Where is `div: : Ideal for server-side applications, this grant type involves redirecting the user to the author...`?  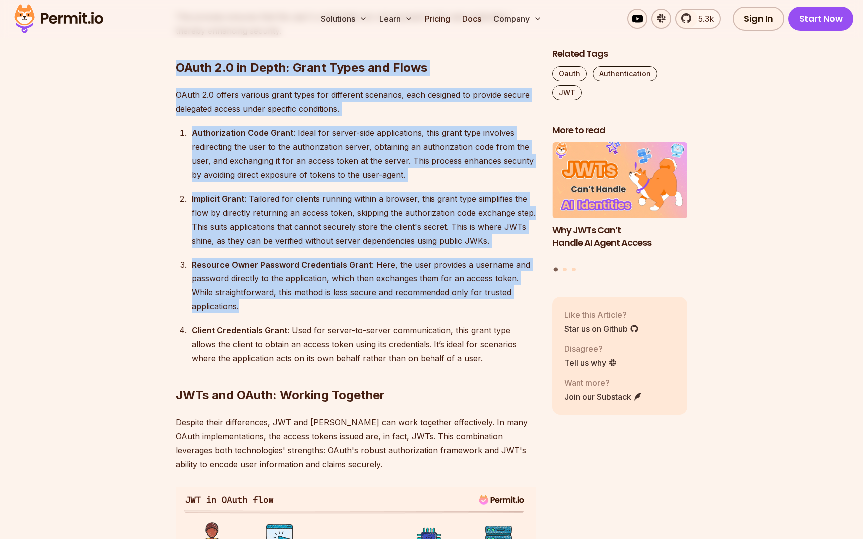 div: : Ideal for server-side applications, this grant type involves redirecting the user to the author... is located at coordinates (364, 154).